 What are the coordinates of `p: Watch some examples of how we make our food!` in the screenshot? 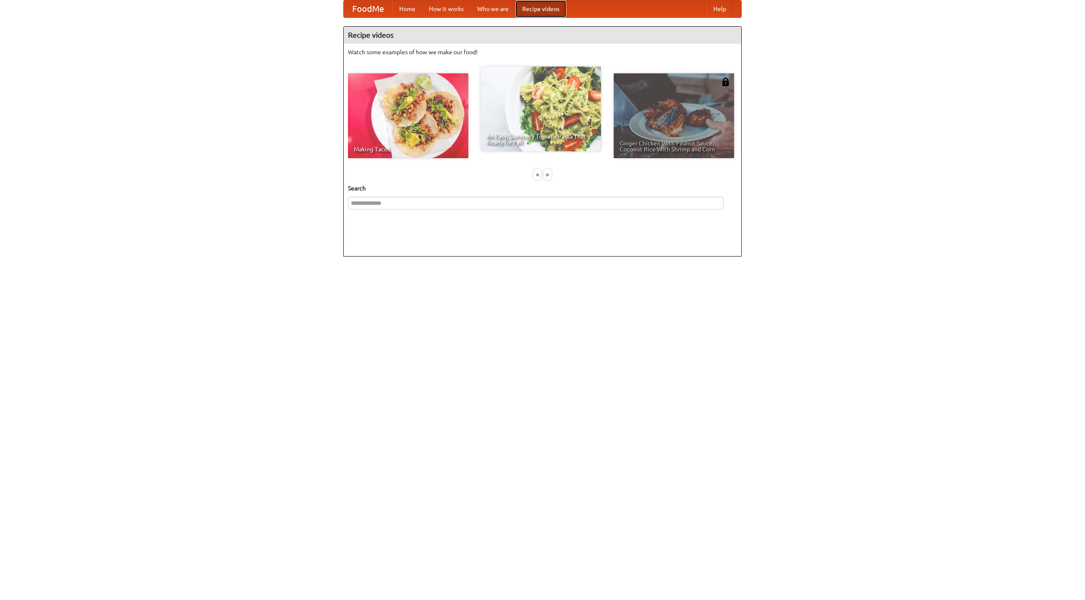 It's located at (543, 52).